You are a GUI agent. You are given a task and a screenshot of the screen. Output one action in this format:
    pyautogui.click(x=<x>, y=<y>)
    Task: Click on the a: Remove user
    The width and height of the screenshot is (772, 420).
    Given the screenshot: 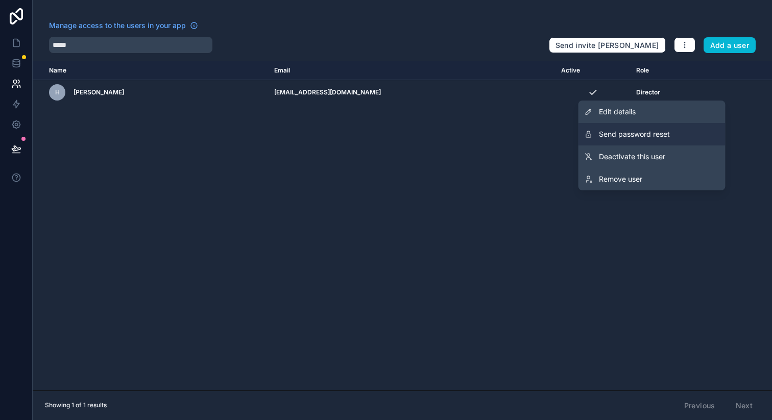 What is the action you would take?
    pyautogui.click(x=652, y=179)
    